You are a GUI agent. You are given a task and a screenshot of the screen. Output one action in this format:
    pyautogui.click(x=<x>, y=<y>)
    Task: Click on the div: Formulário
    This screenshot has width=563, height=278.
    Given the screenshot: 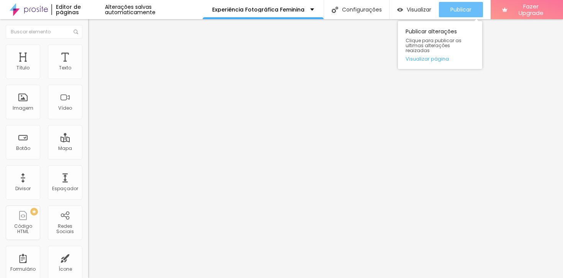 What is the action you would take?
    pyautogui.click(x=23, y=269)
    